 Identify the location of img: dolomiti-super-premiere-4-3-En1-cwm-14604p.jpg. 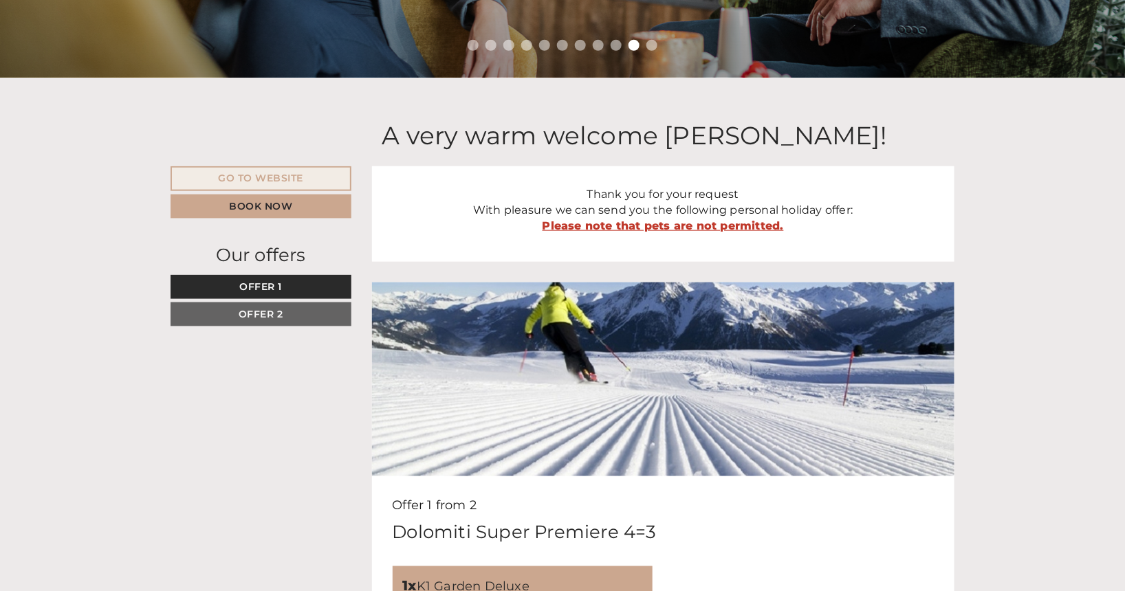
(663, 379).